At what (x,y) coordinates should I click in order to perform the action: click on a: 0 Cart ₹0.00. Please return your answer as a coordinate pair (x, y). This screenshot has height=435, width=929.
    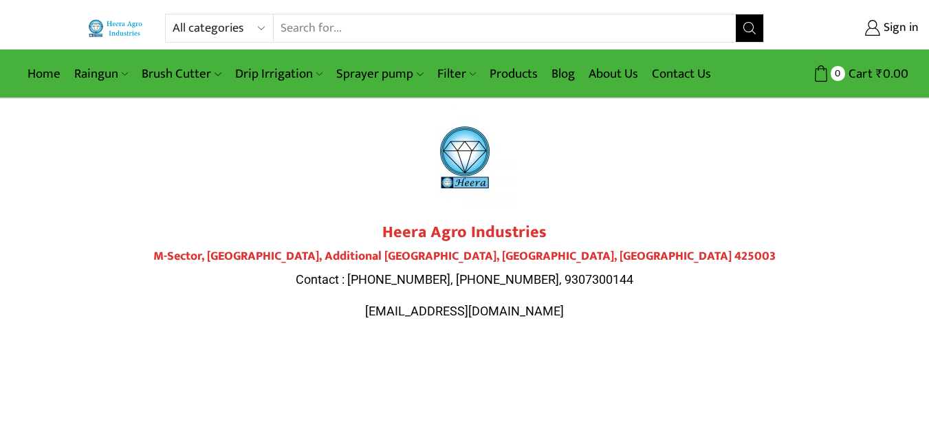
    Looking at the image, I should click on (843, 74).